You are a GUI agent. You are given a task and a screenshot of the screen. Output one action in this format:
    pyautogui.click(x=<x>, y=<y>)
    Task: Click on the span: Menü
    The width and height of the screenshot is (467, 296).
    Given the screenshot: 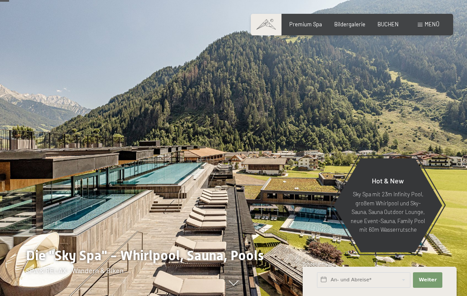 What is the action you would take?
    pyautogui.click(x=432, y=24)
    